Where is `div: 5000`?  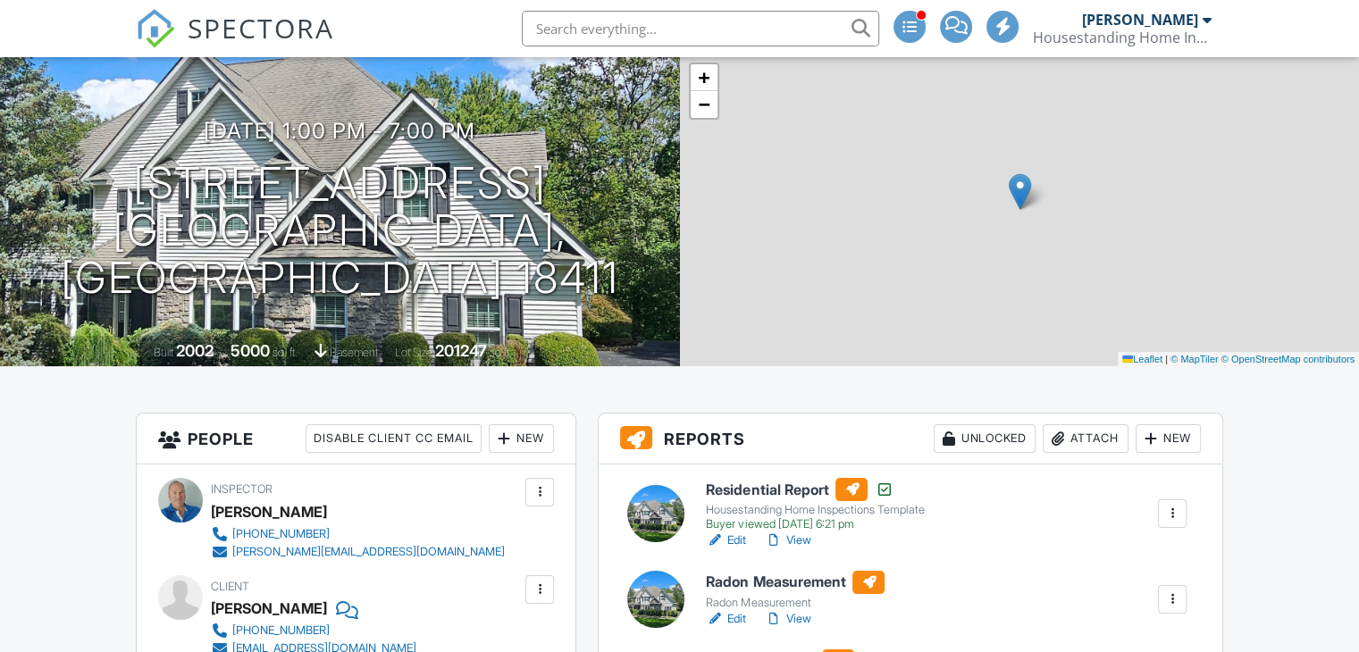 div: 5000 is located at coordinates (250, 350).